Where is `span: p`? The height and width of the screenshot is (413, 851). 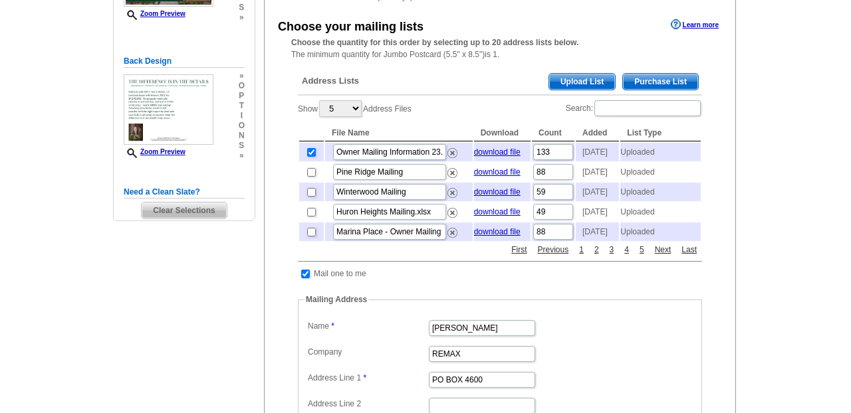 span: p is located at coordinates (241, 96).